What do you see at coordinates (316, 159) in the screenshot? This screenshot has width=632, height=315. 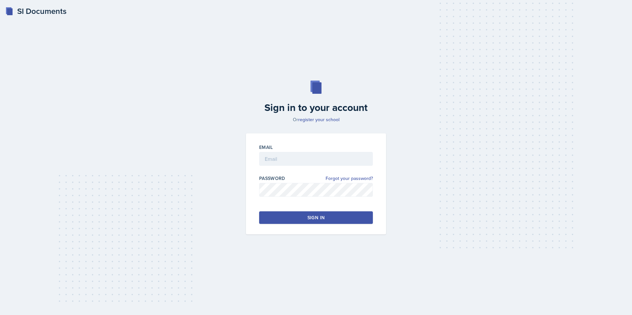 I see `input: Email` at bounding box center [316, 159].